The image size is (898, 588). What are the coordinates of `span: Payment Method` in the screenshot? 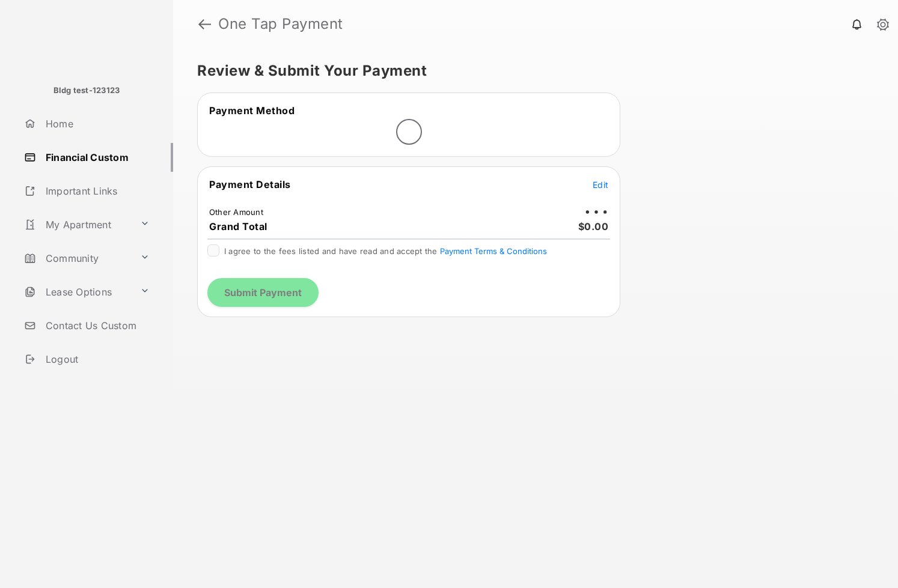 It's located at (252, 111).